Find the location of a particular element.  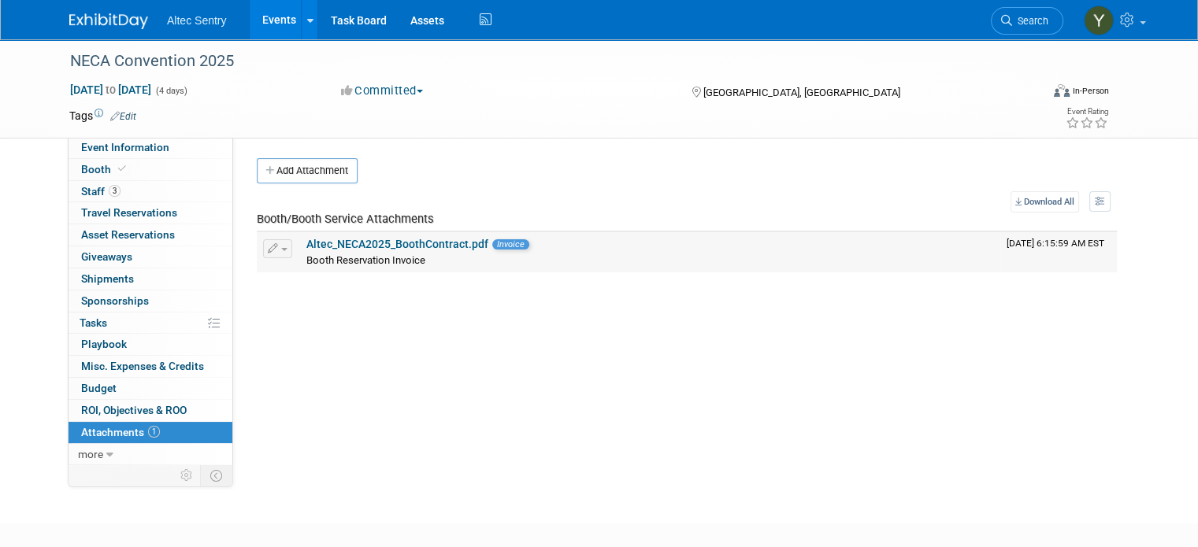

span: Tasks is located at coordinates (93, 323).